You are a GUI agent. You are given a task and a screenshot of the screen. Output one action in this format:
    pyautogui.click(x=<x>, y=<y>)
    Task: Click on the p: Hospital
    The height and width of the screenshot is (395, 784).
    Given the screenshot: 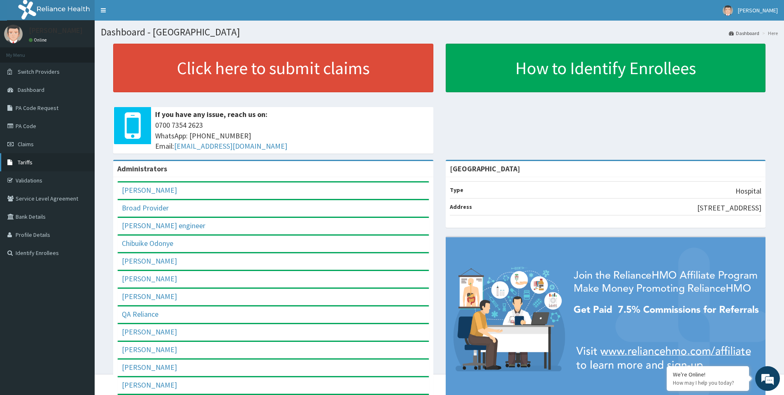 What is the action you would take?
    pyautogui.click(x=748, y=191)
    